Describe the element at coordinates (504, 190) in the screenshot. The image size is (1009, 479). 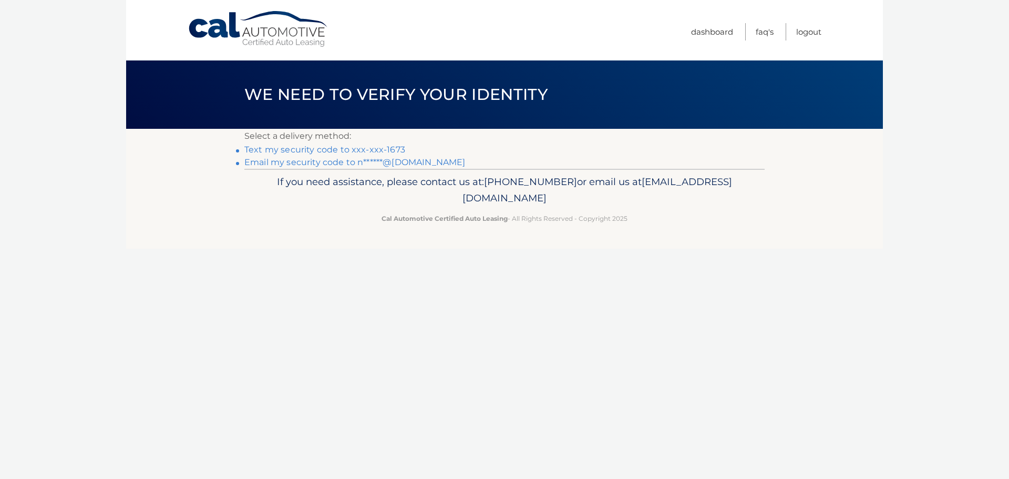
I see `p: If you need assistance, please contact us at: or email us at` at that location.